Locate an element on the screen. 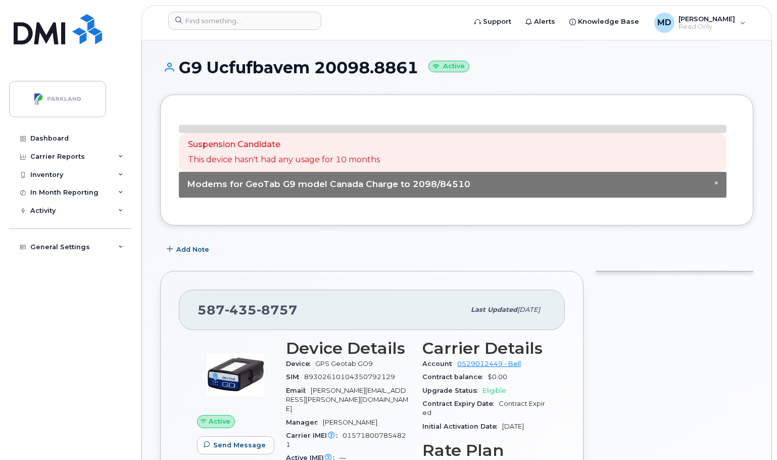  button: Close is located at coordinates (717, 183).